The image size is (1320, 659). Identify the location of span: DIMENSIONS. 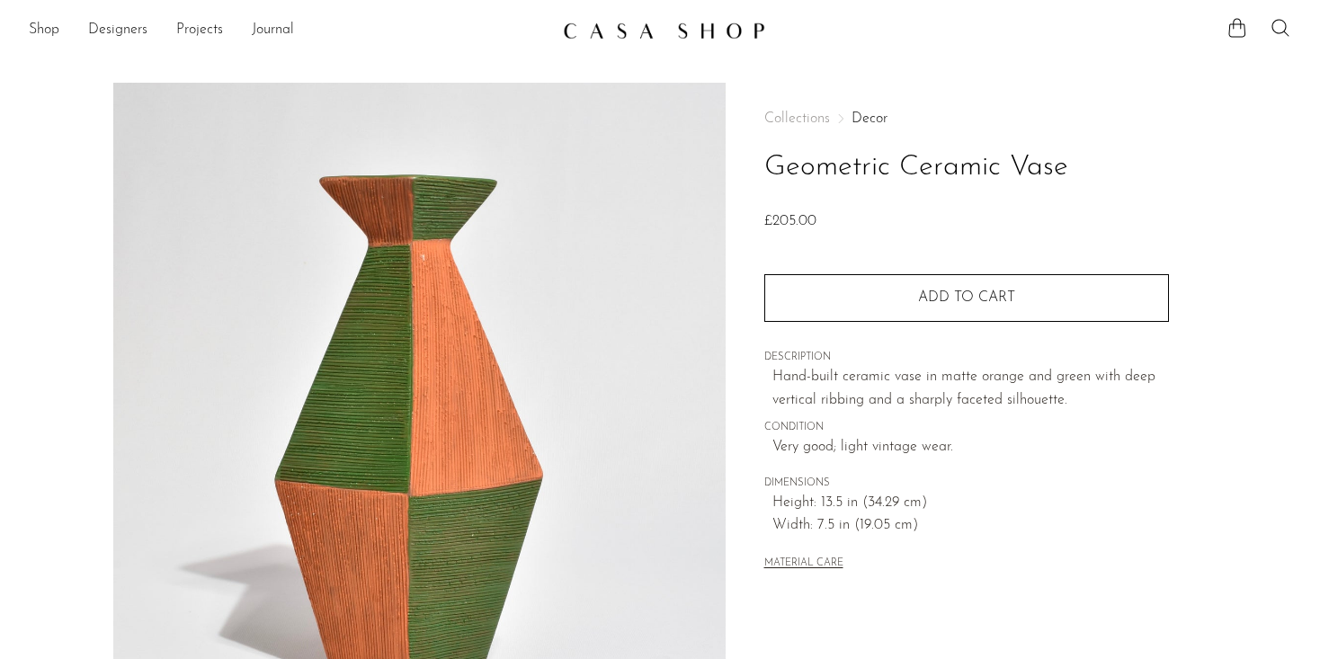
(966, 484).